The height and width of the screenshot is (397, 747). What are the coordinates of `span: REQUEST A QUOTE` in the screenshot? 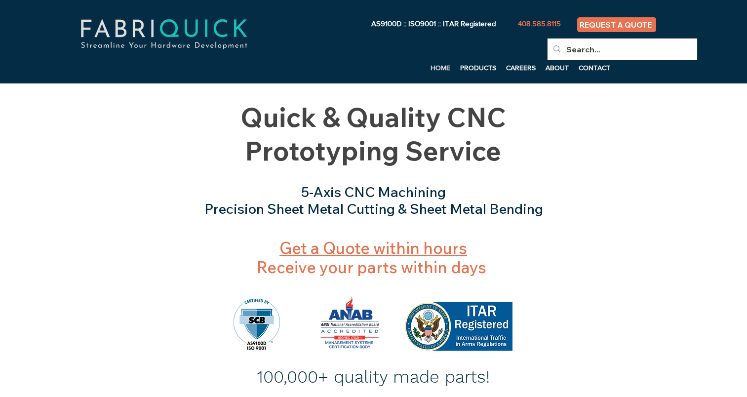 It's located at (615, 25).